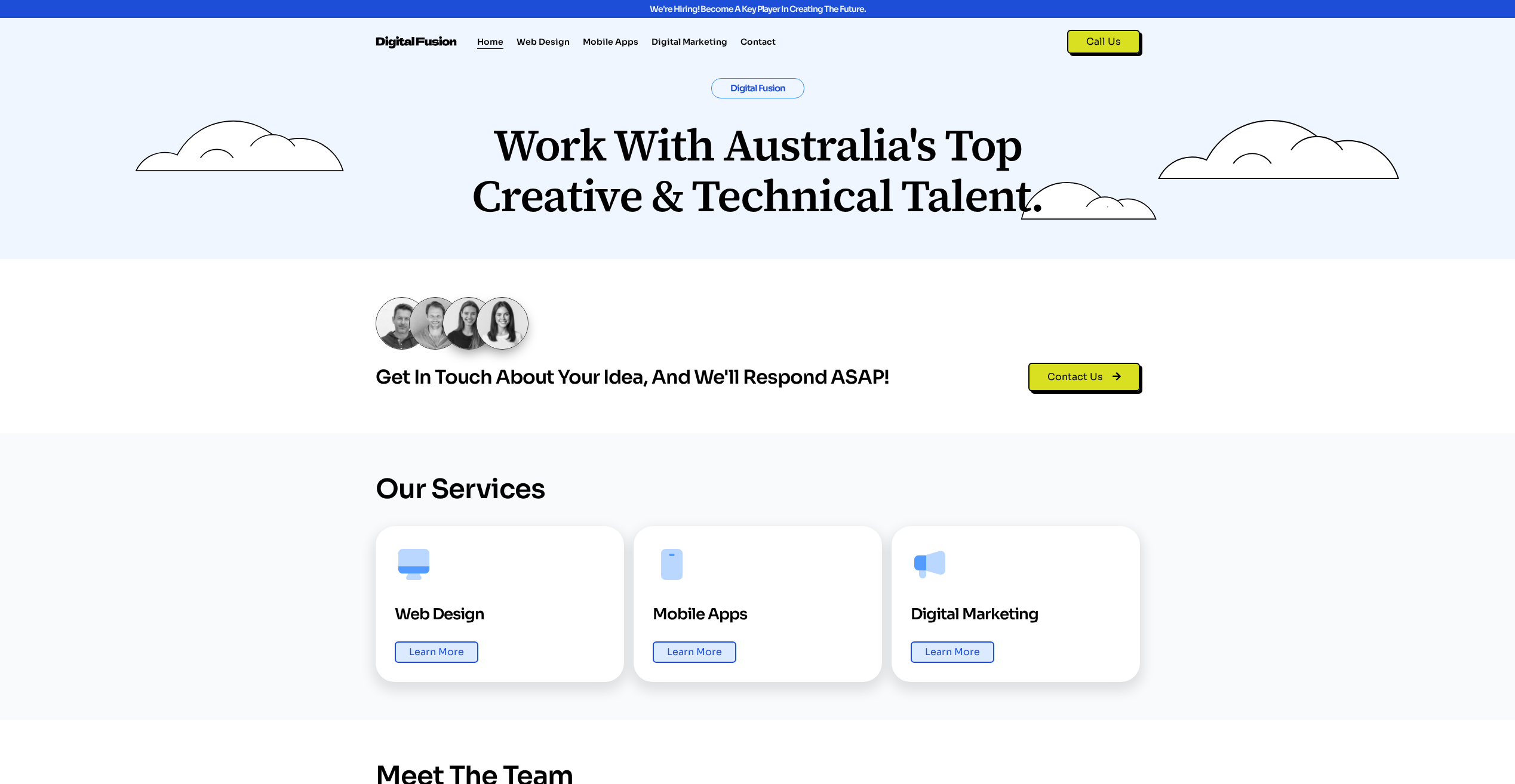 The image size is (1515, 784). Describe the element at coordinates (1083, 378) in the screenshot. I see `a: Contact Us` at that location.